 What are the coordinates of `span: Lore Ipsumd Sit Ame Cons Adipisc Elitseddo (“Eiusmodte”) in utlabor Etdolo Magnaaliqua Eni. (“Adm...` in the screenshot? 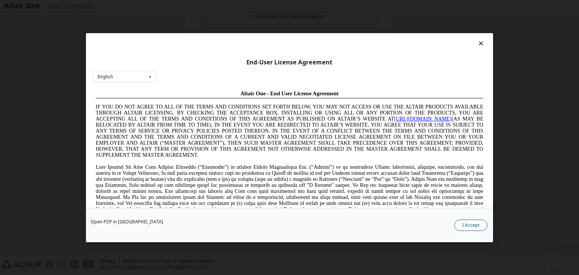 It's located at (197, 104).